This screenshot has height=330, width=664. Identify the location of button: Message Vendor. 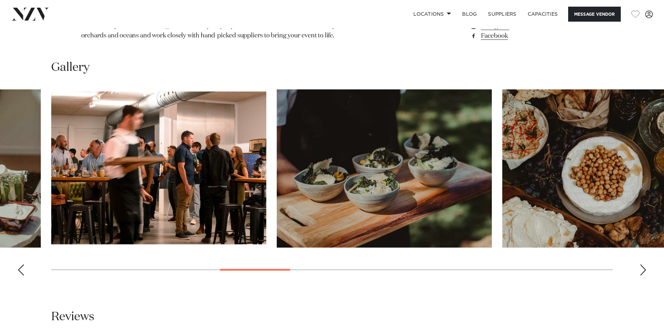
(595, 14).